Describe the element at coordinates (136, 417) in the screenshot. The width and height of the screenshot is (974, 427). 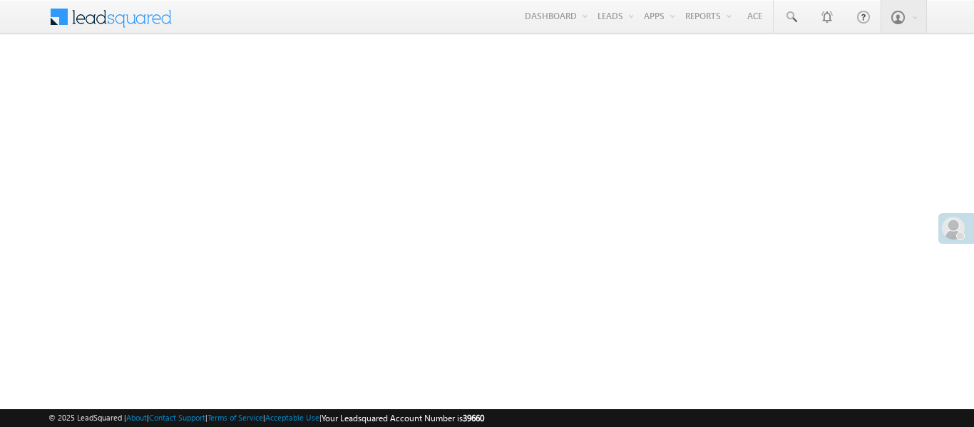
I see `a: About` at that location.